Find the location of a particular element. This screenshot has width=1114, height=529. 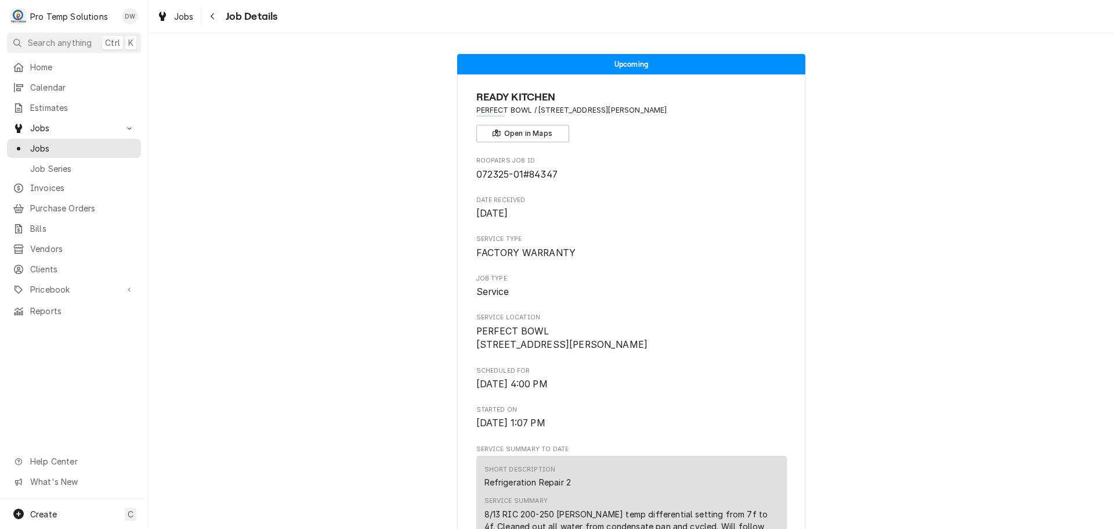

span: Vendors is located at coordinates (82, 248).